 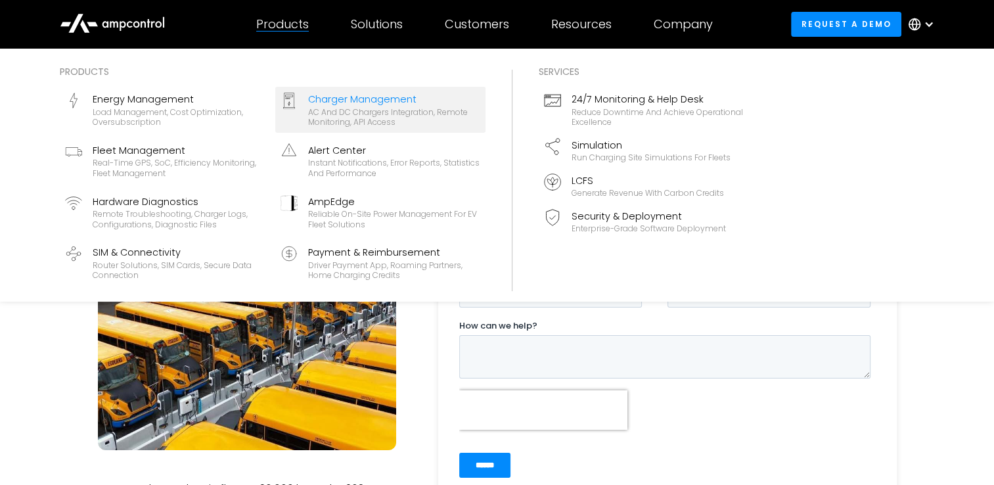 I want to click on div: AC and DC chargers integration, remote monitoring, API access, so click(x=394, y=117).